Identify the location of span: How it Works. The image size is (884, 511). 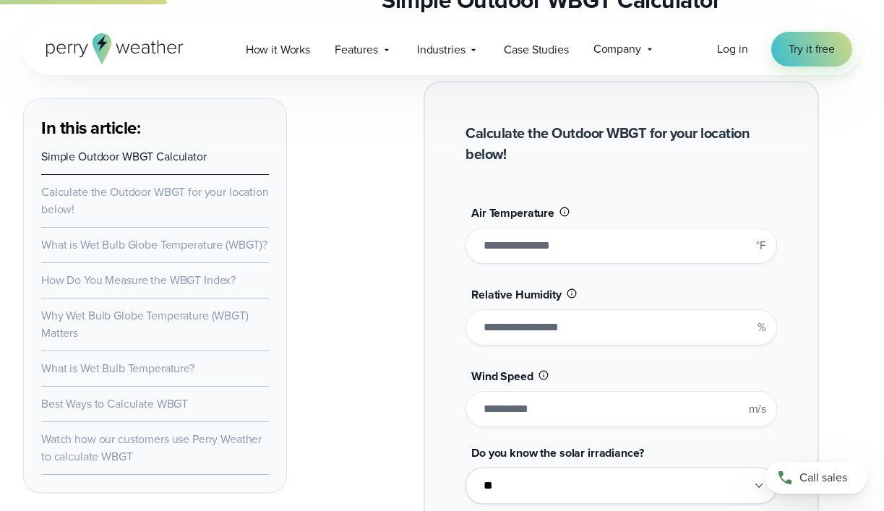
(278, 50).